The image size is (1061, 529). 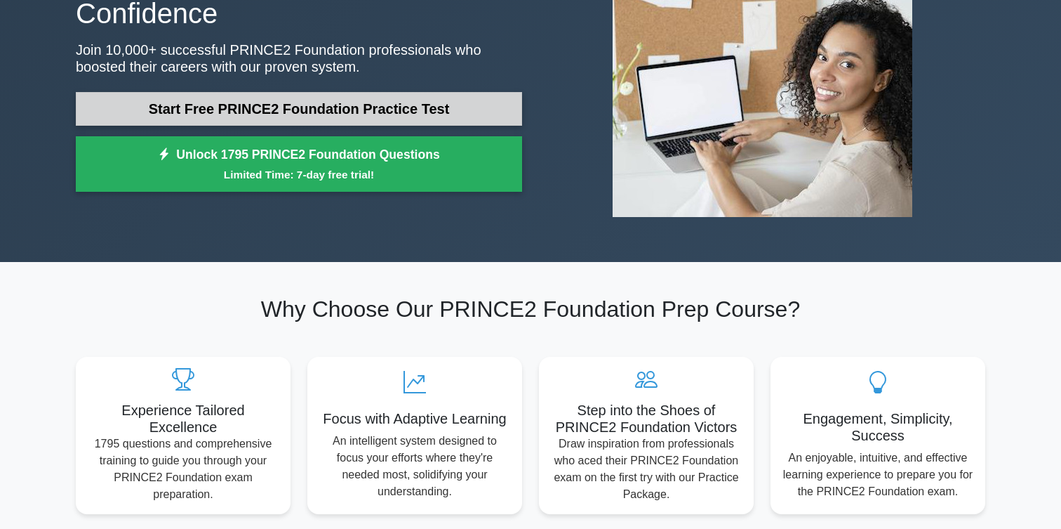 What do you see at coordinates (299, 174) in the screenshot?
I see `small: Limited Time: 7-day free trial!` at bounding box center [299, 174].